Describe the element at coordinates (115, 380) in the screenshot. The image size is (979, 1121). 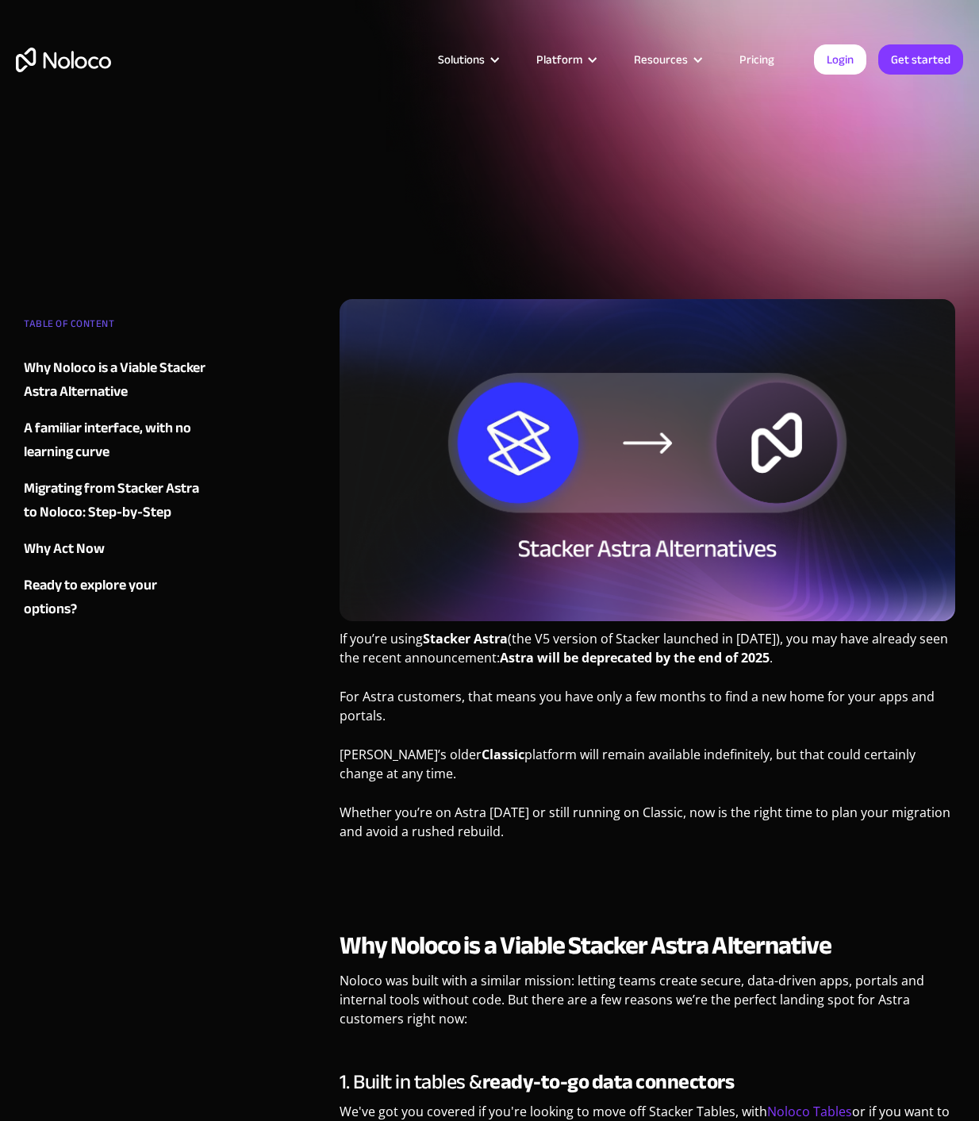
I see `div: Why Noloco is a Viable Stacker Astra Alternative` at that location.